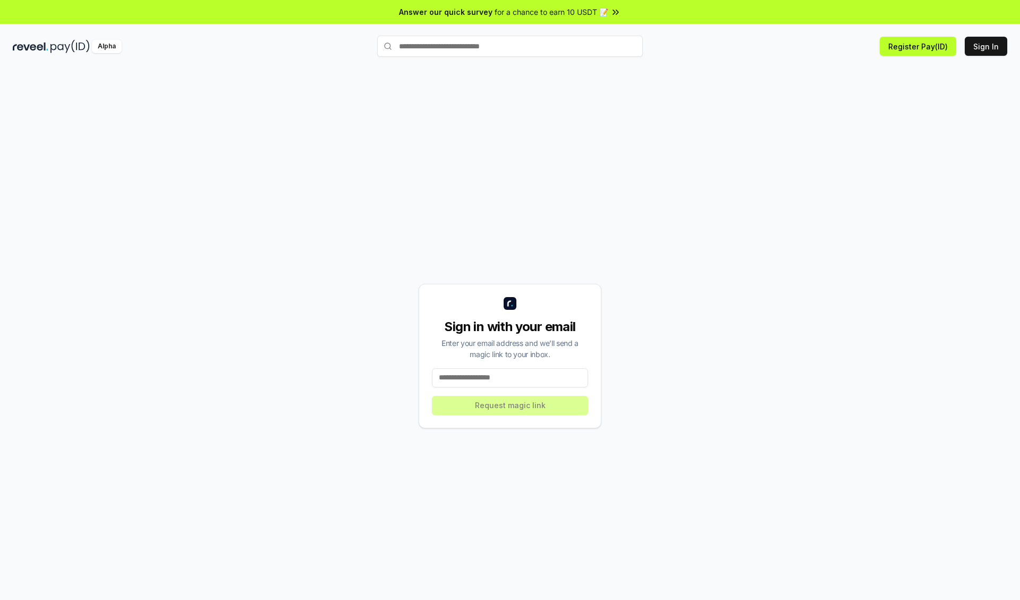  I want to click on button: Register Pay(ID), so click(918, 46).